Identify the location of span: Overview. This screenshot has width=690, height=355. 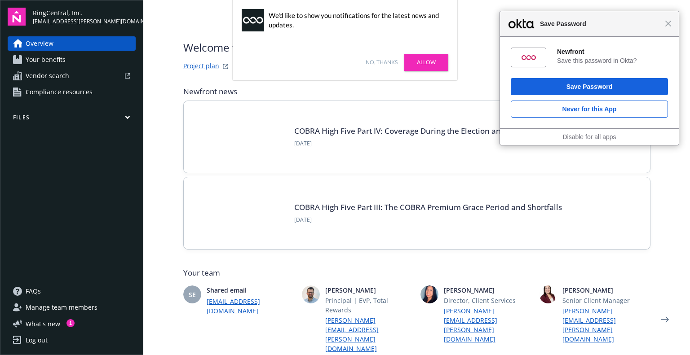
(40, 44).